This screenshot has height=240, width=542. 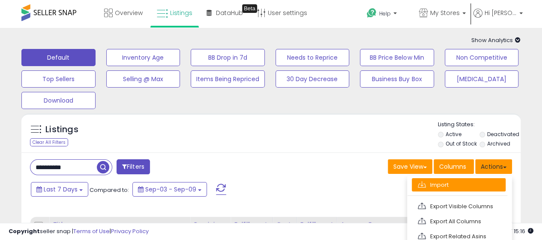 I want to click on div: seller snap | |, so click(x=78, y=231).